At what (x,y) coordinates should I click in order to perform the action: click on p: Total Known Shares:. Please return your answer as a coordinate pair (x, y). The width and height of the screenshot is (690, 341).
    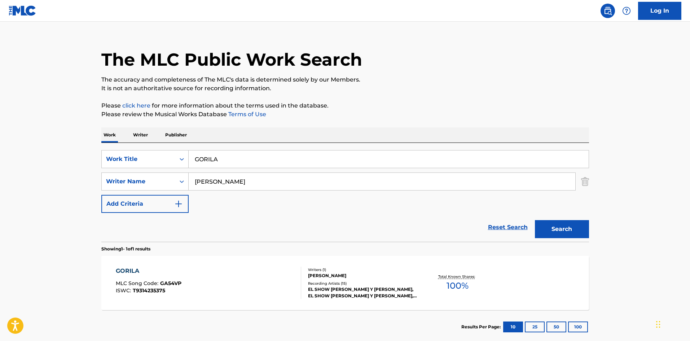
    Looking at the image, I should click on (457, 276).